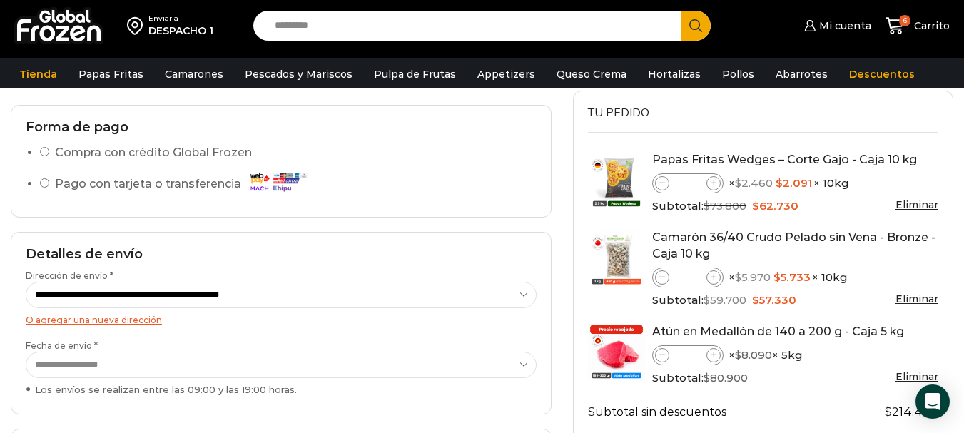 The height and width of the screenshot is (433, 964). What do you see at coordinates (753, 277) in the screenshot?
I see `bdi: 5.970` at bounding box center [753, 277].